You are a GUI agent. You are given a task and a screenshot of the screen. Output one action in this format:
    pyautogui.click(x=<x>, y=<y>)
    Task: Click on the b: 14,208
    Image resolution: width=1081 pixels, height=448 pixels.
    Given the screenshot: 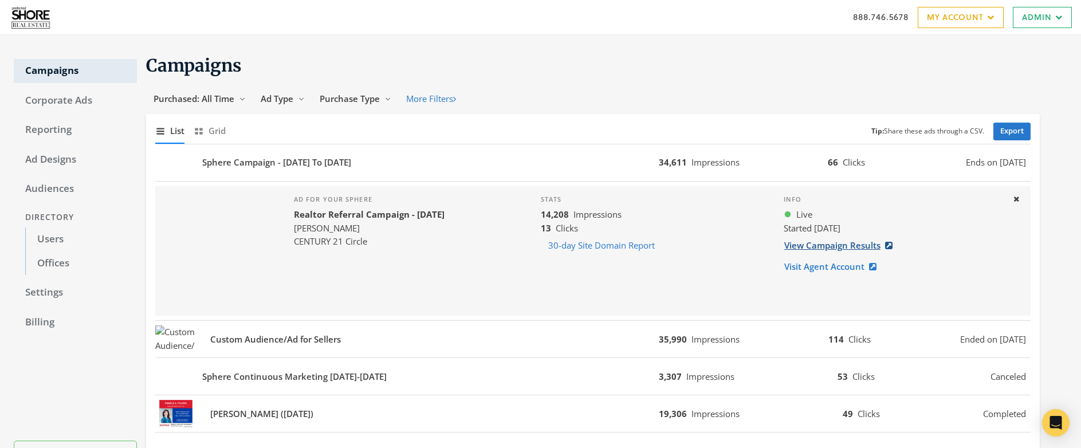 What is the action you would take?
    pyautogui.click(x=554, y=214)
    